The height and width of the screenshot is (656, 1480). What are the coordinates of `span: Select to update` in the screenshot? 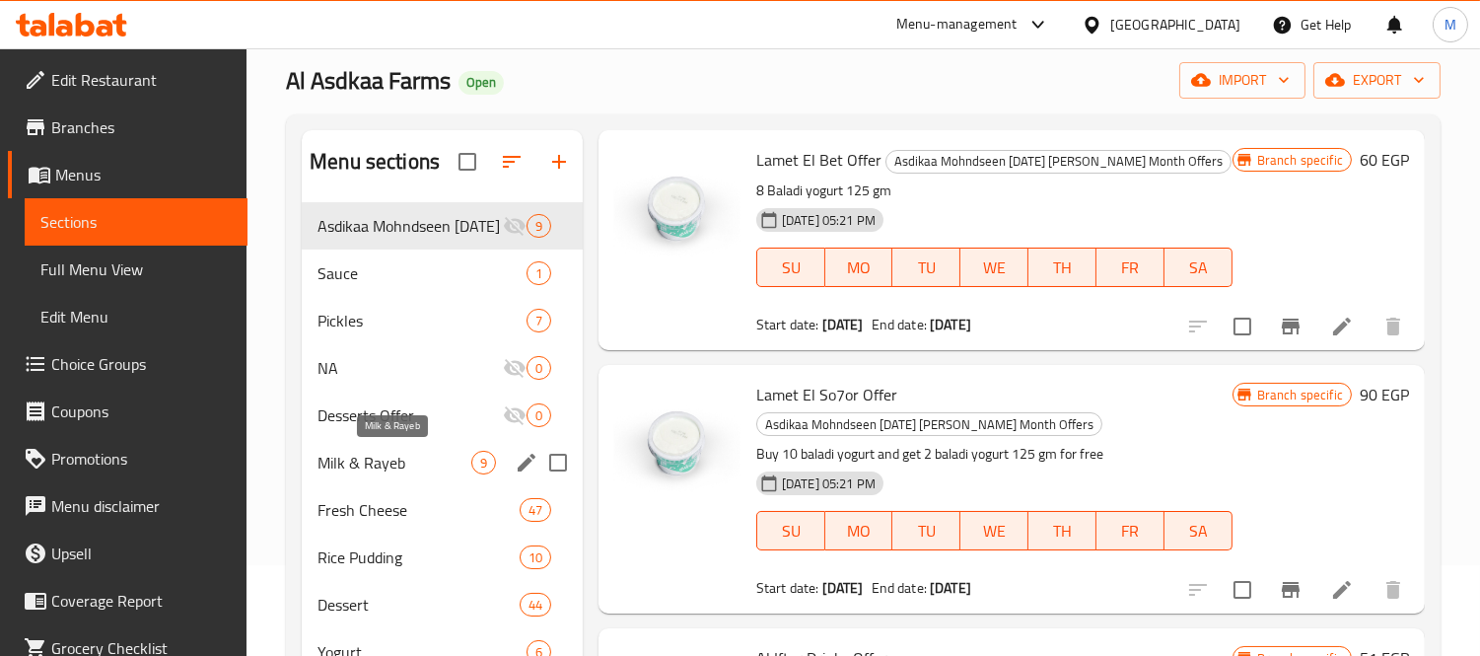 It's located at (1242, 589).